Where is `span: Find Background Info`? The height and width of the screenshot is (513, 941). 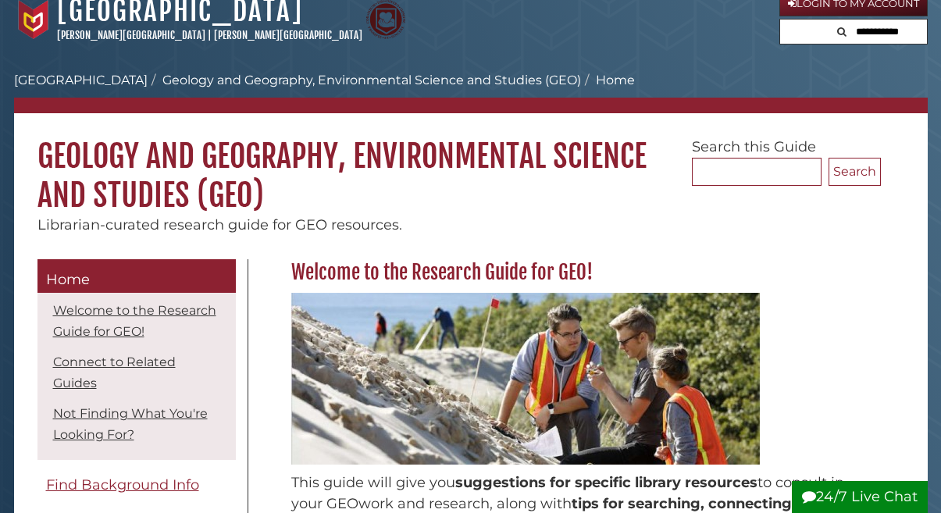
span: Find Background Info is located at coordinates (123, 485).